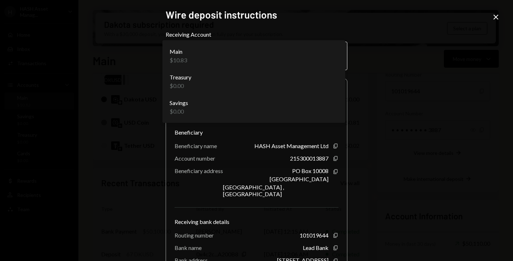 This screenshot has height=261, width=513. I want to click on div: Treasury, so click(180, 77).